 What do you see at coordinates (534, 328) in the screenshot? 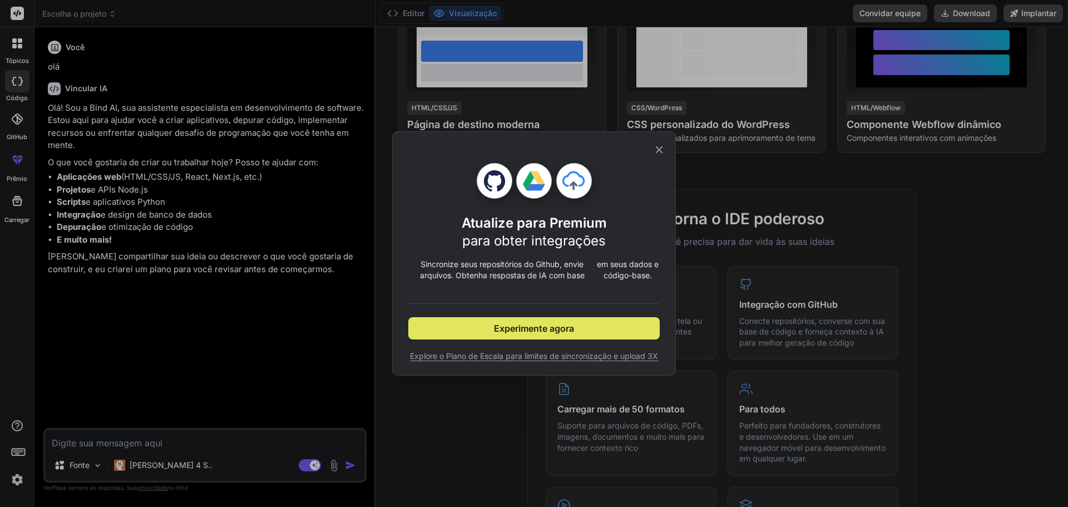
I see `font: Experimente agora` at bounding box center [534, 328].